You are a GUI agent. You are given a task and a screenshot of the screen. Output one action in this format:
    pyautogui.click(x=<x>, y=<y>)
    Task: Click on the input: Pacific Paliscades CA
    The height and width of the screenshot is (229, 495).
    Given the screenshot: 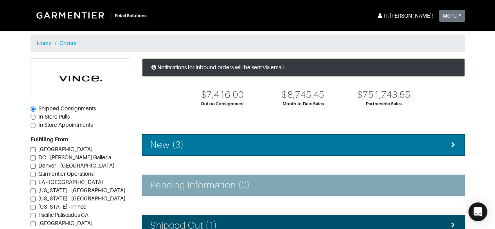 What is the action you would take?
    pyautogui.click(x=33, y=215)
    